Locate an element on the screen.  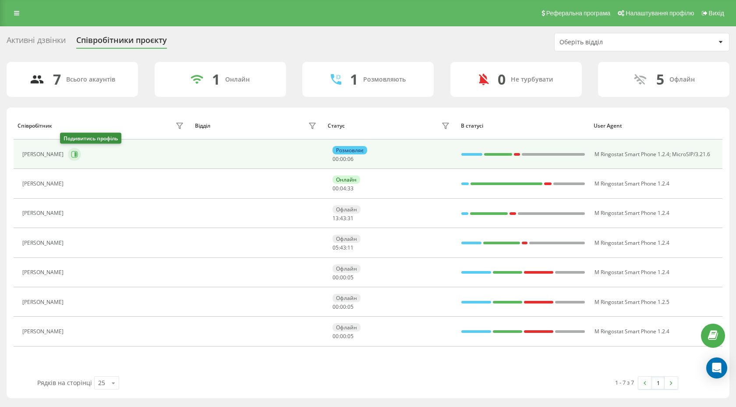
span: 06 is located at coordinates (351, 159).